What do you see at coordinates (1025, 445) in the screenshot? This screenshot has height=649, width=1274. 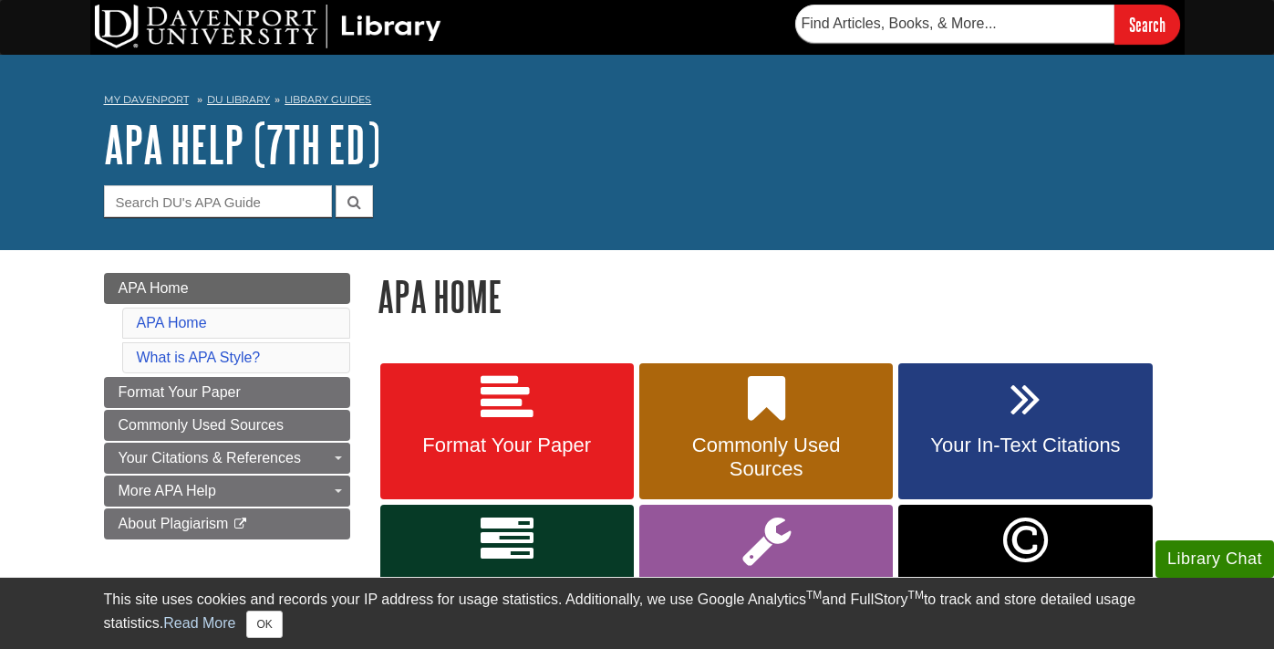 I see `span: Your In-Text Citations` at bounding box center [1025, 445].